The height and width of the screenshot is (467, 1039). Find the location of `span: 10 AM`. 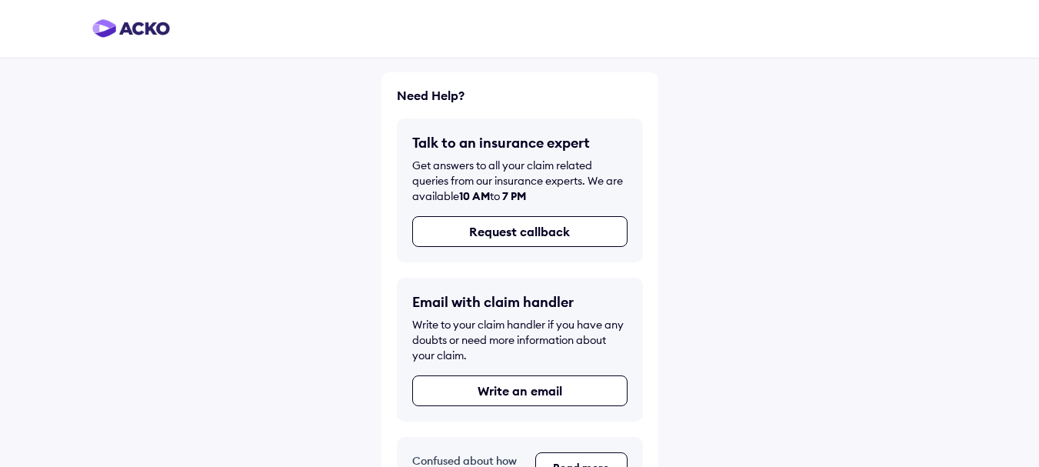

span: 10 AM is located at coordinates (474, 196).